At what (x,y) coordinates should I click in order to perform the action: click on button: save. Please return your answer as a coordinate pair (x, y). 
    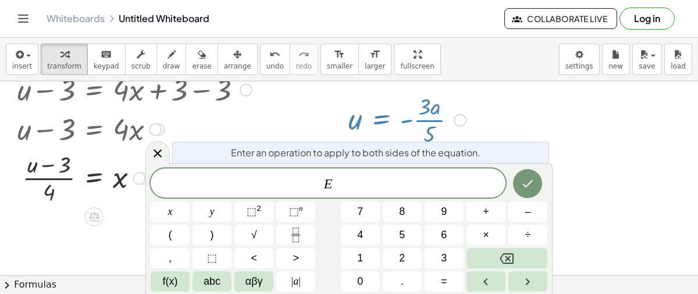
    Looking at the image, I should click on (647, 59).